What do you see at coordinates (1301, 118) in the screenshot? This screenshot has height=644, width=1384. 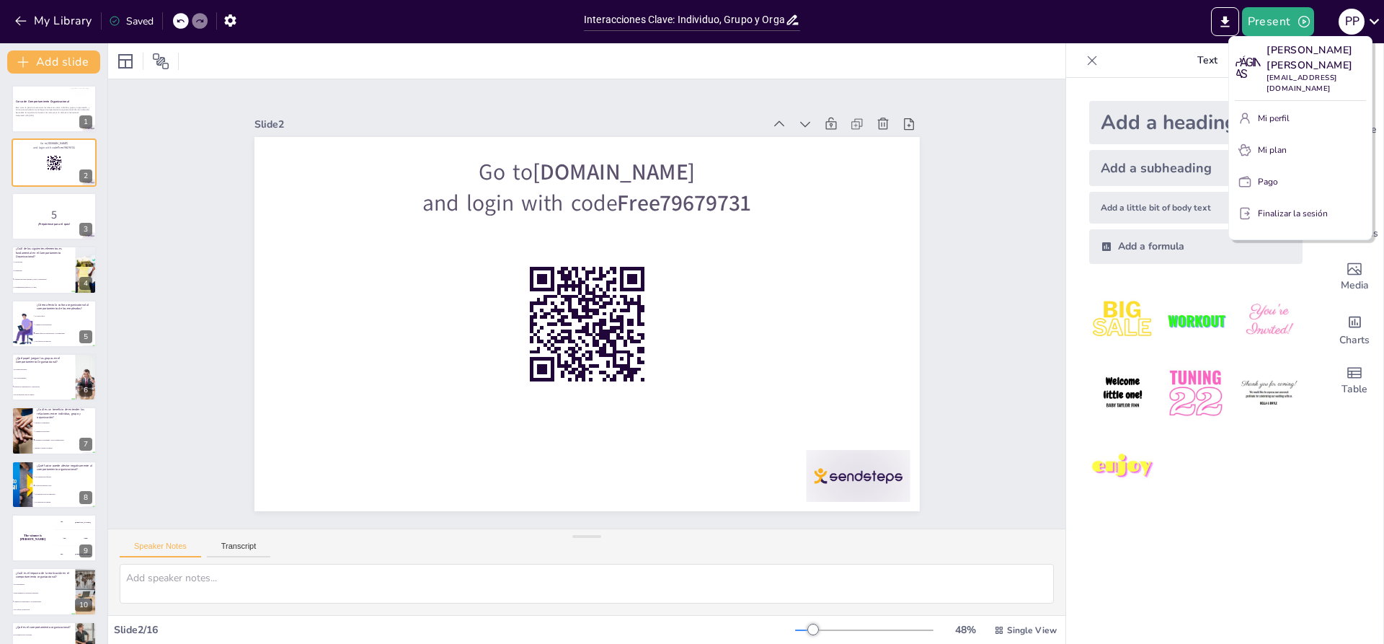 I see `button: Mi perfil` at bounding box center [1301, 118].